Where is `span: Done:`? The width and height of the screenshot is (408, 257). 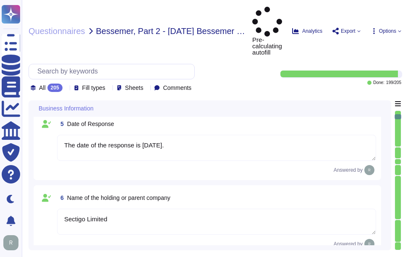 span: Done: is located at coordinates (379, 83).